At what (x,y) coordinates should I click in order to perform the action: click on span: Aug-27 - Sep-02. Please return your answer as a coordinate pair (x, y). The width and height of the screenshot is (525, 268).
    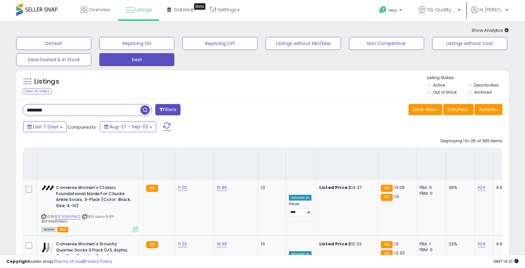
    Looking at the image, I should click on (129, 127).